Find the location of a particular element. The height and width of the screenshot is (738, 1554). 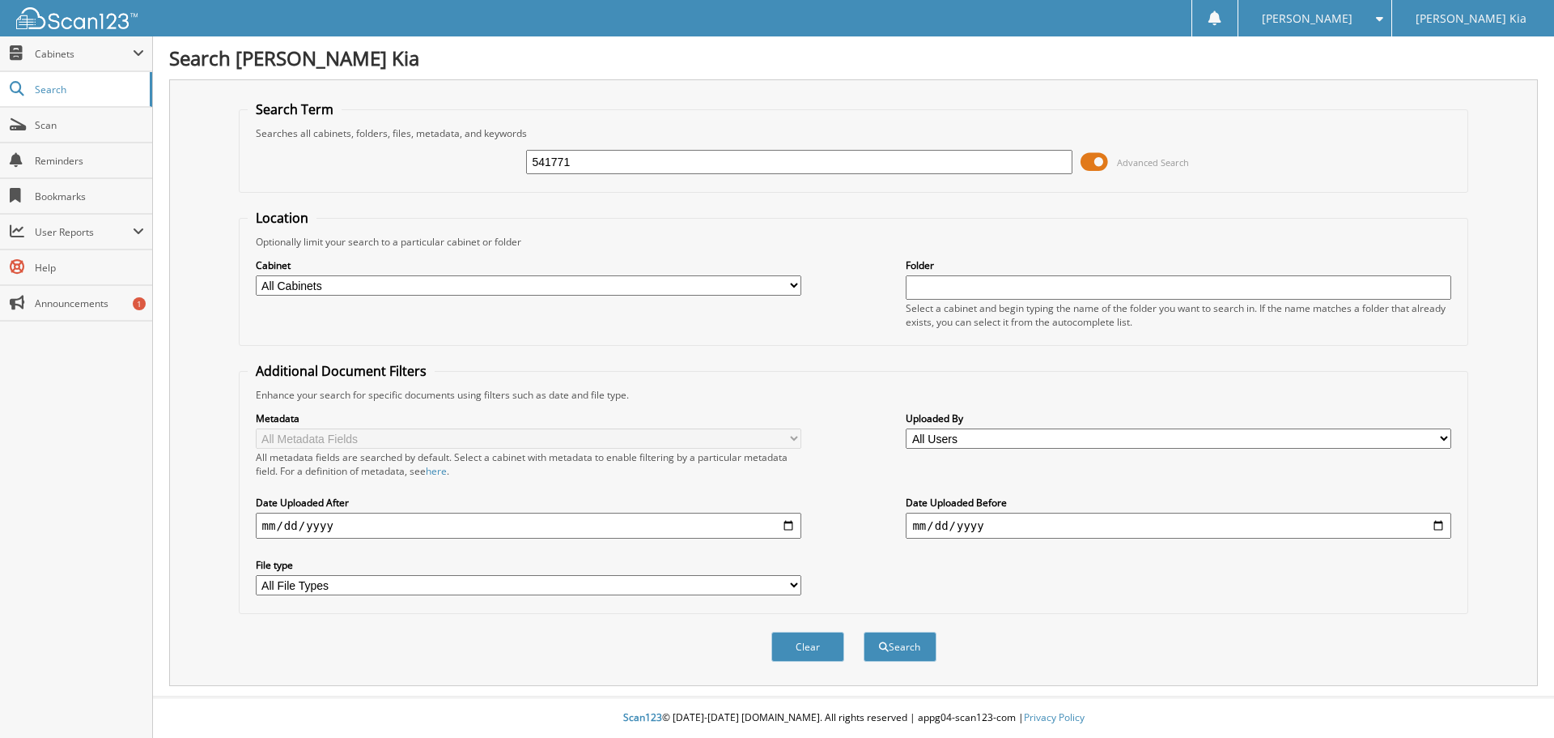

button: Search is located at coordinates (900, 646).